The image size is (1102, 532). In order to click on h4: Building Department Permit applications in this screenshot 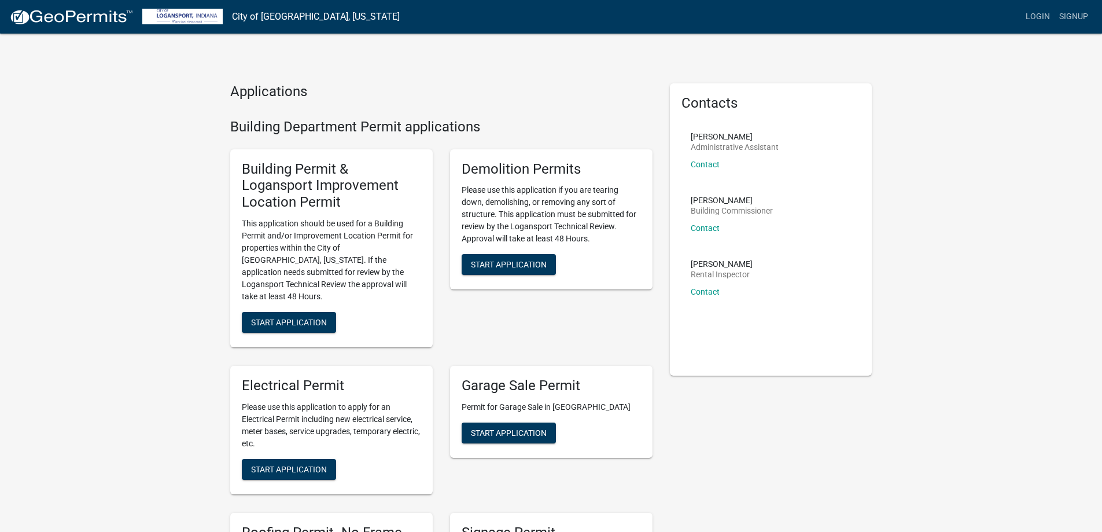, I will do `click(441, 127)`.